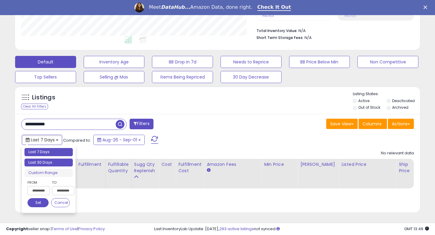  What do you see at coordinates (38, 203) in the screenshot?
I see `button: Set` at bounding box center [38, 203].